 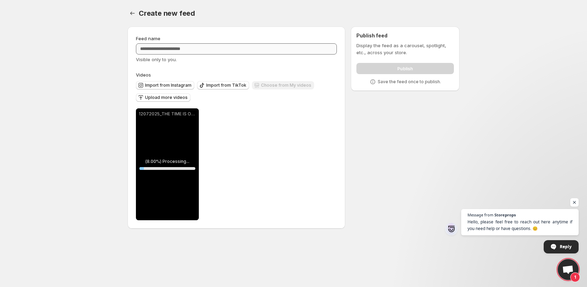 What do you see at coordinates (163, 98) in the screenshot?
I see `button: Upload more videos` at bounding box center [163, 98].